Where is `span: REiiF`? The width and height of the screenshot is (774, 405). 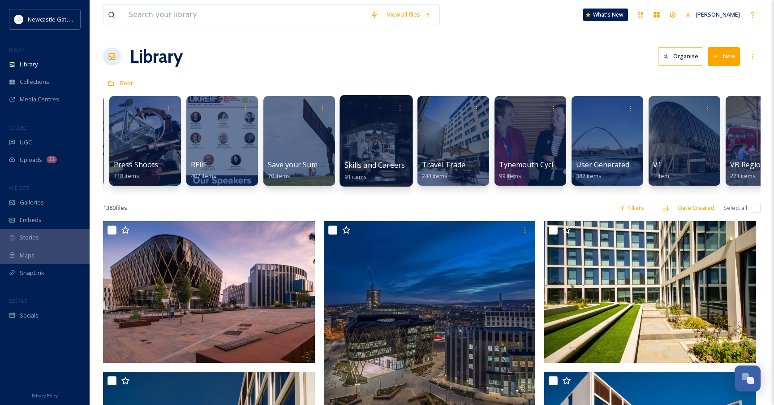
span: REiiF is located at coordinates (199, 164).